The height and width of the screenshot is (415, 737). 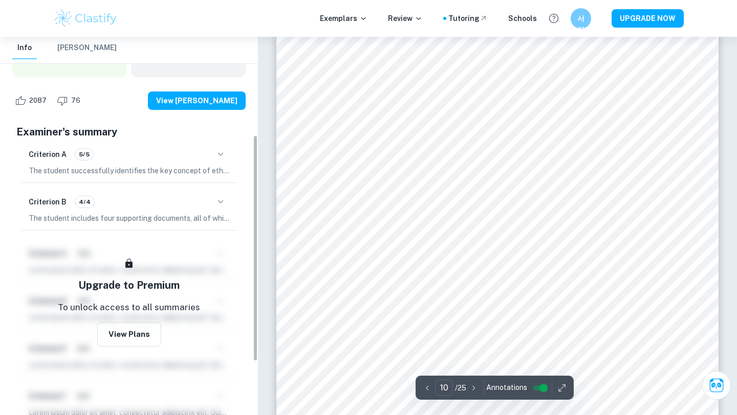 What do you see at coordinates (84, 154) in the screenshot?
I see `span: 5/5` at bounding box center [84, 154].